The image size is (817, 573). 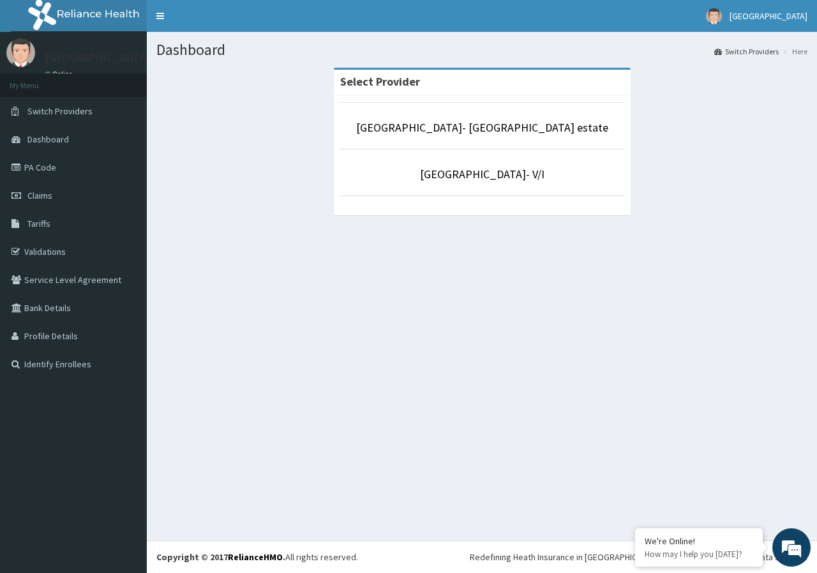 I want to click on li: Here, so click(x=794, y=51).